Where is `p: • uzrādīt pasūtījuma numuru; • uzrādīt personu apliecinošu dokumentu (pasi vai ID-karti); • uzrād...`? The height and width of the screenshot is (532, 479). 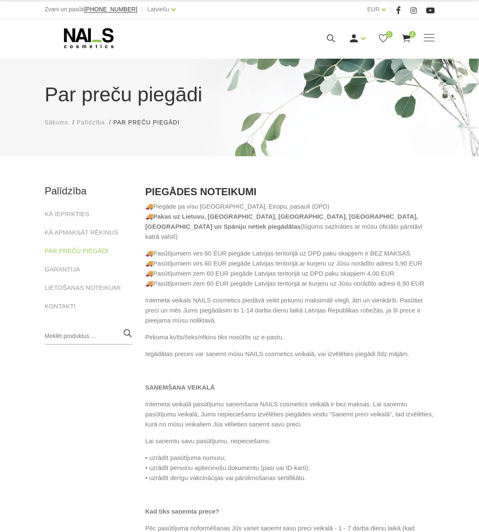
p: • uzrādīt pasūtījuma numuru; • uzrādīt personu apliecinošu dokumentu (pasi vai ID-karti); • uzrād... is located at coordinates (290, 468).